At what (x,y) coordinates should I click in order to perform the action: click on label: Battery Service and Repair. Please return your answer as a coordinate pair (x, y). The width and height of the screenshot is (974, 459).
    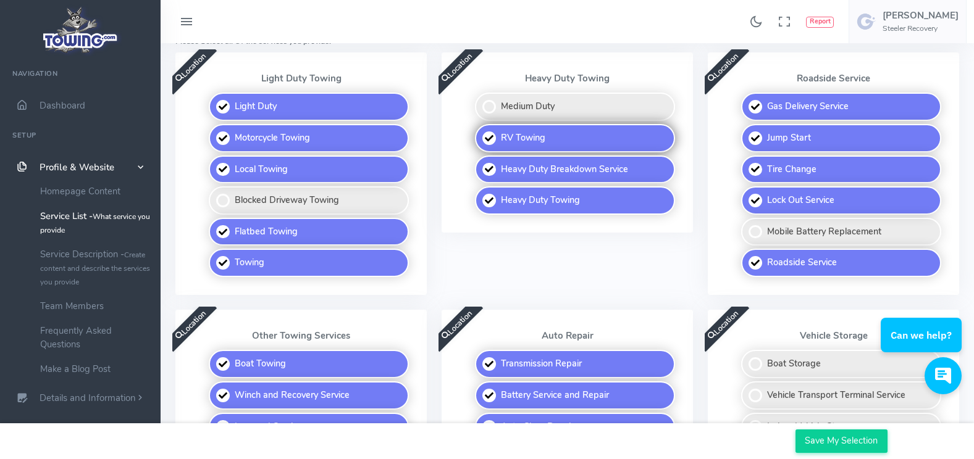
    Looking at the image, I should click on (575, 396).